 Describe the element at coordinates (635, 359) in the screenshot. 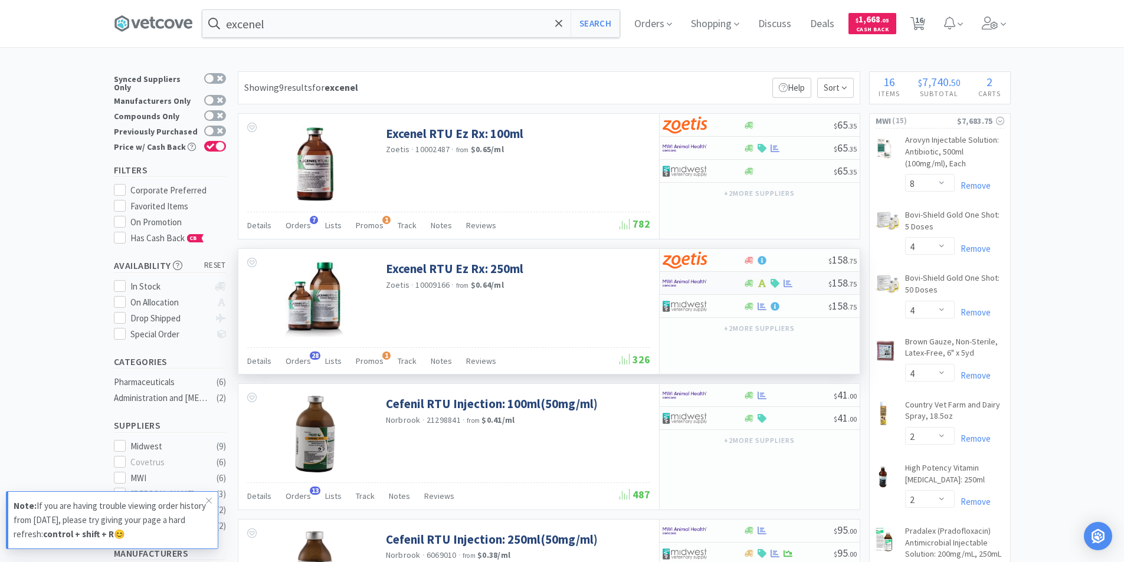

I see `span: 326` at that location.